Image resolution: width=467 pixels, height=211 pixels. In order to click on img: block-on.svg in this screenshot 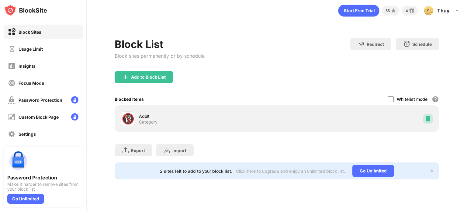, I will do `click(12, 32)`.